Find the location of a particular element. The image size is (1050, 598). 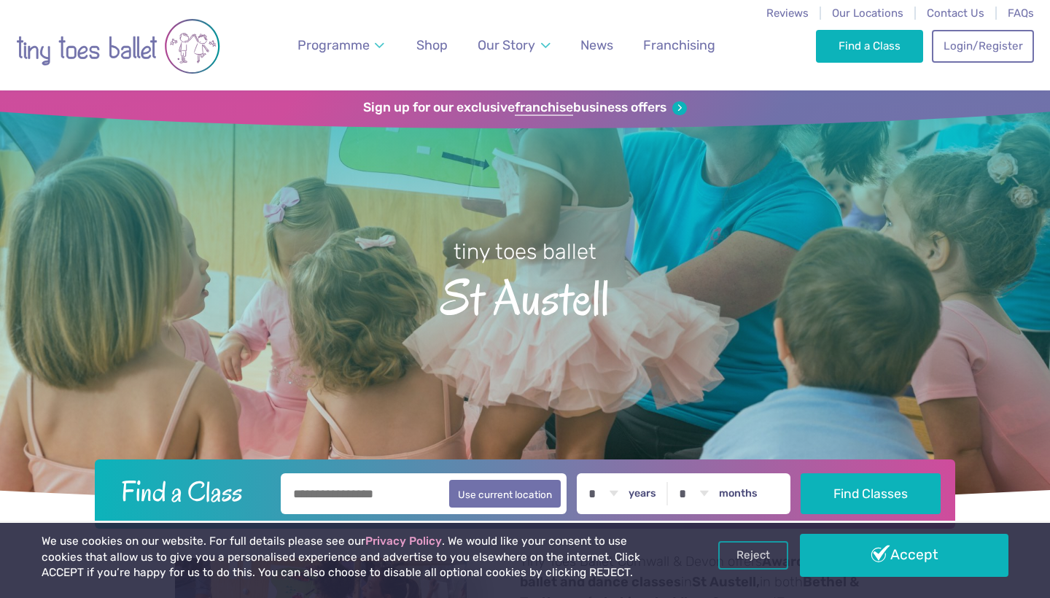

label: years is located at coordinates (642, 493).